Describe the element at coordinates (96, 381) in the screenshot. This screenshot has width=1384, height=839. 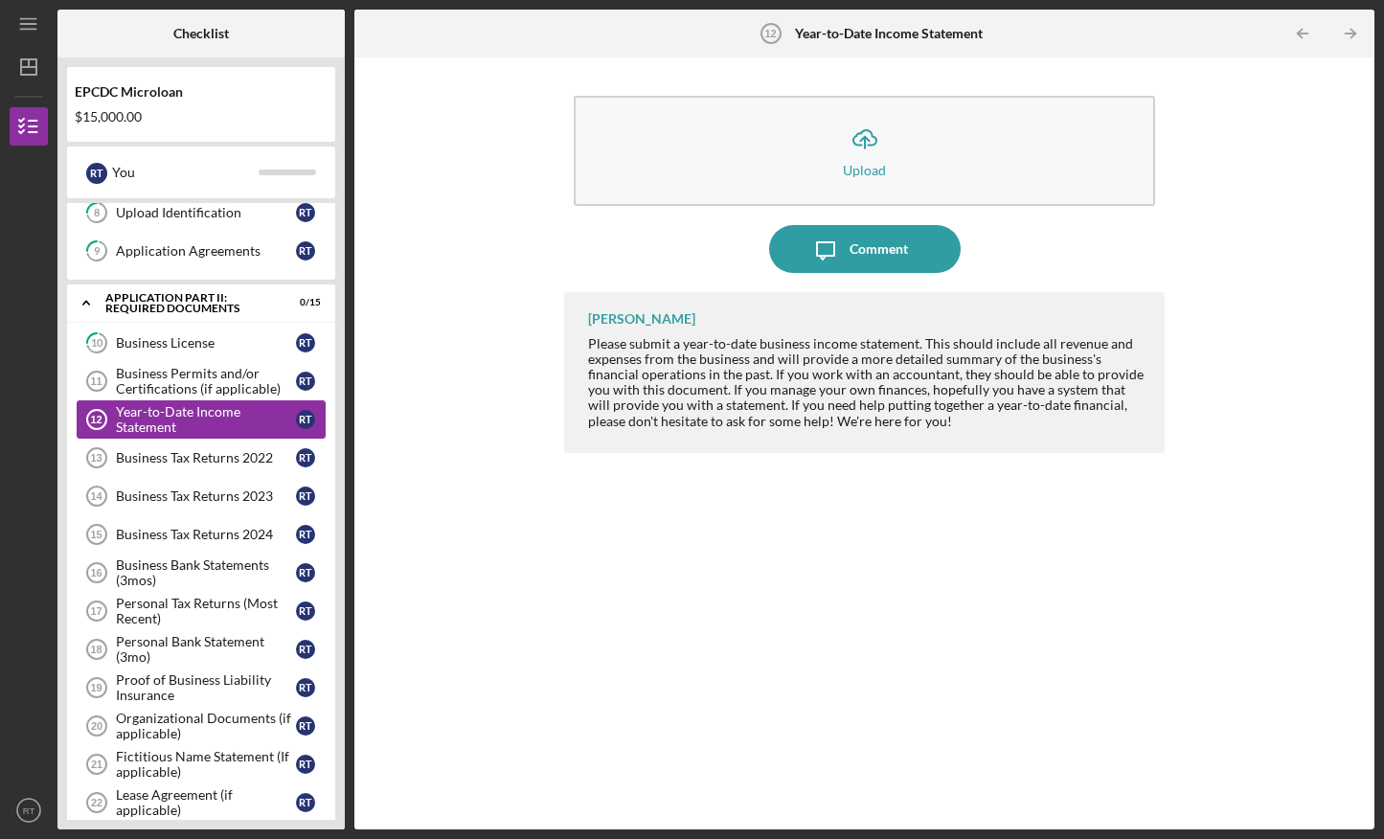
I see `tspan: 11` at that location.